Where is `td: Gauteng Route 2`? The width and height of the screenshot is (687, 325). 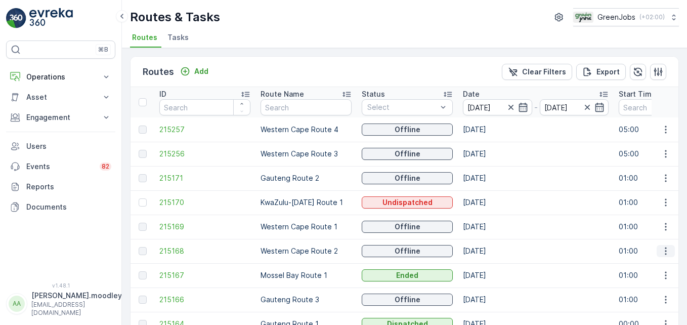 td: Gauteng Route 2 is located at coordinates (306, 178).